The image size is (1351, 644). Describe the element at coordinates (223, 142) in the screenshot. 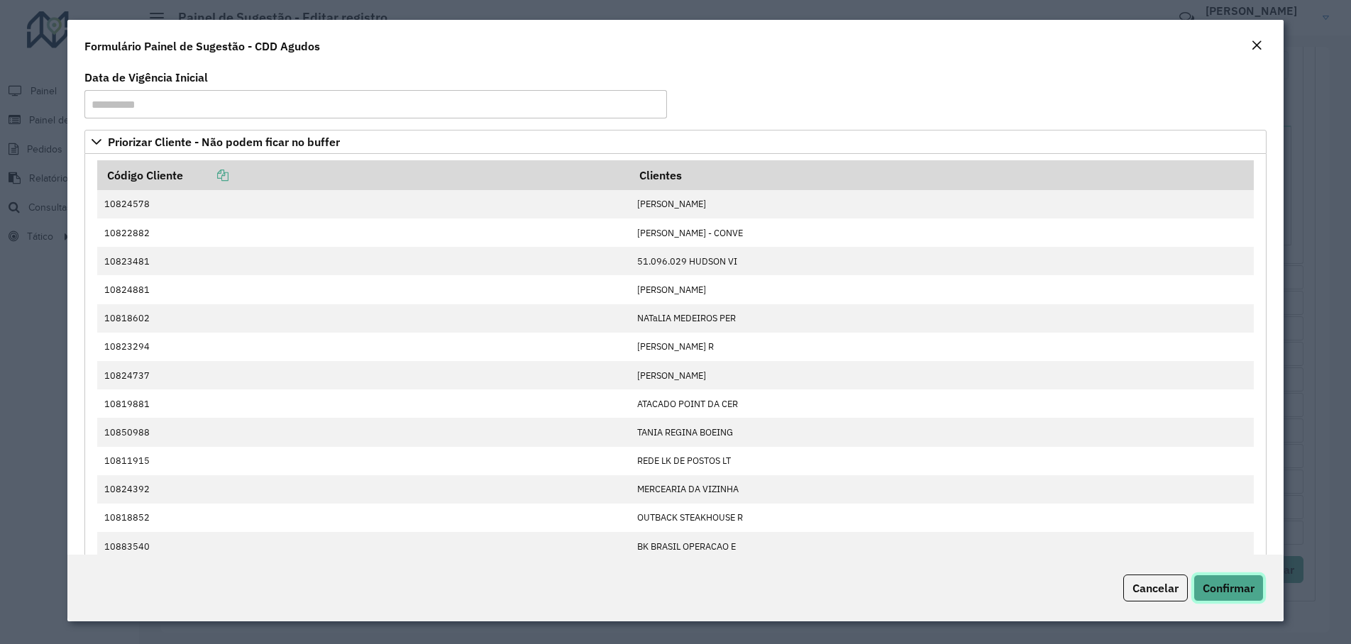

I see `span: Priorizar Cliente - Não podem ficar no buffer` at that location.